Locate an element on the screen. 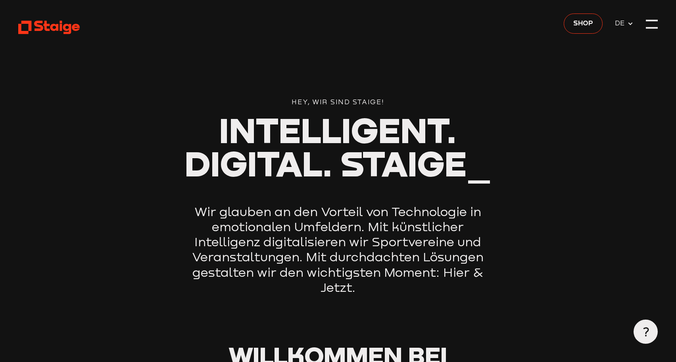  span: DE is located at coordinates (621, 23).